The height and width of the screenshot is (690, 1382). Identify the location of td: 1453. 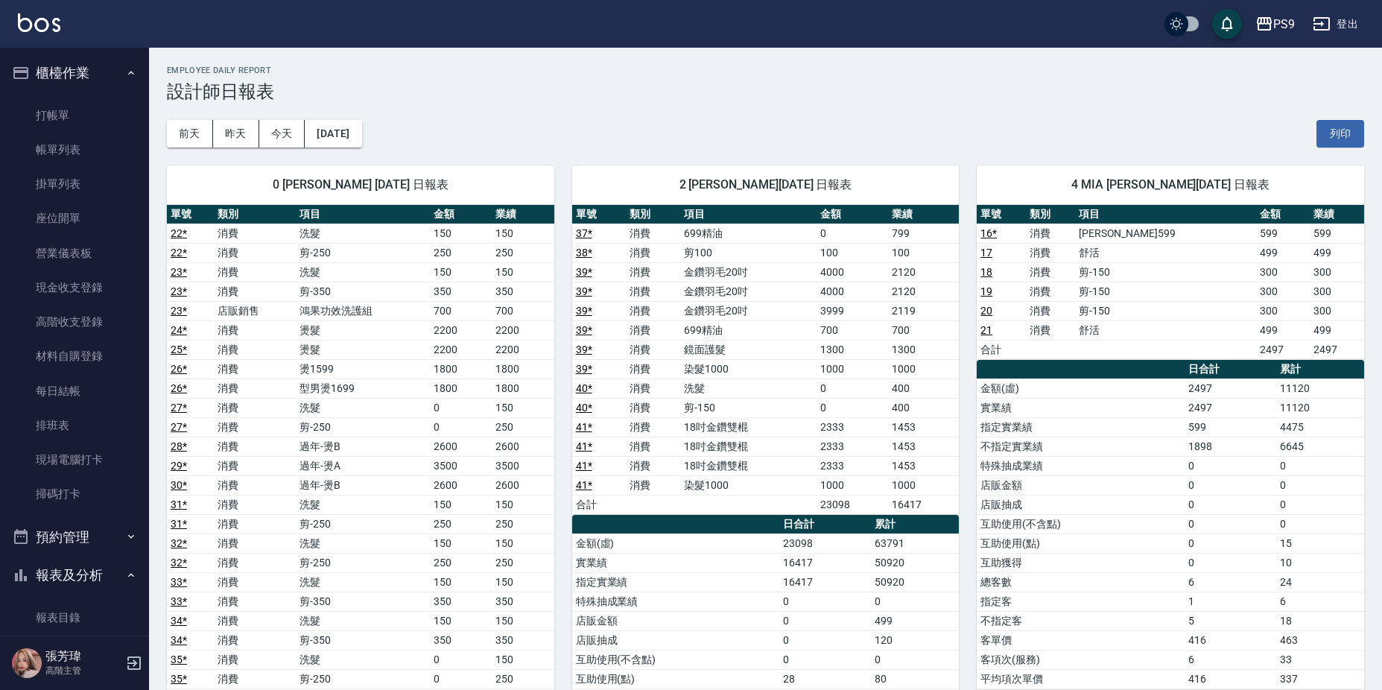
(923, 427).